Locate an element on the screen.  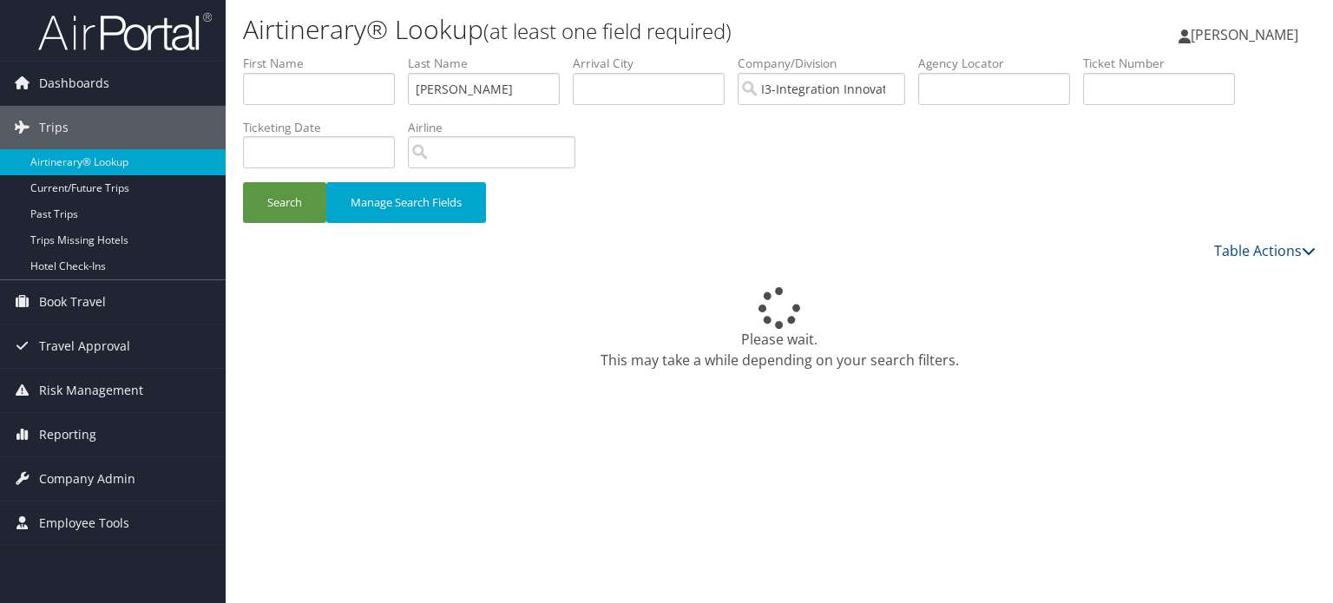
div: Please wait. This may take a while depending on your search filters. is located at coordinates (779, 329).